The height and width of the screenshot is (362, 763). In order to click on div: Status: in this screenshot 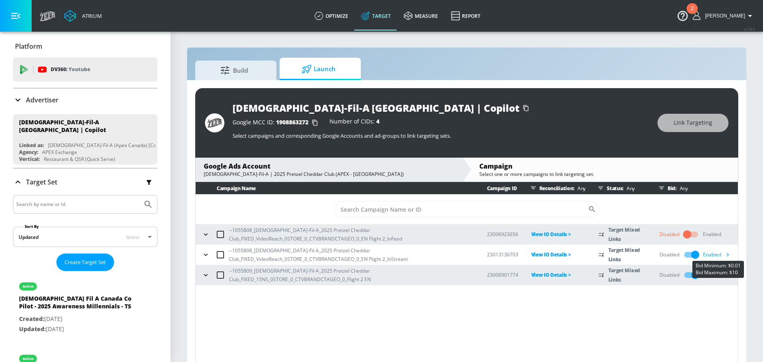, I will do `click(621, 188)`.